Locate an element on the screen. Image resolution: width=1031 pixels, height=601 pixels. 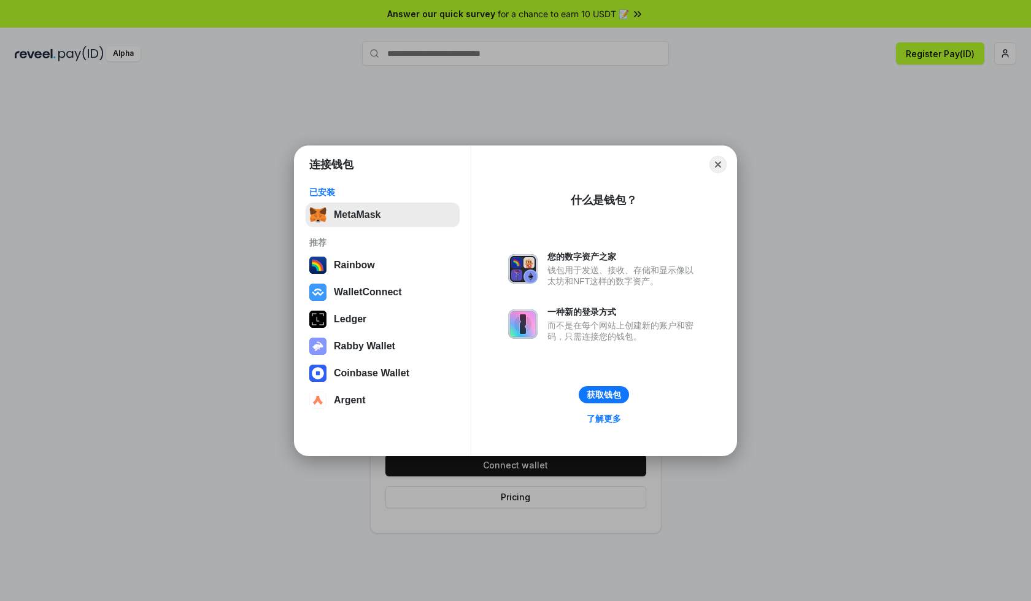
div: WalletConnect is located at coordinates (368, 292).